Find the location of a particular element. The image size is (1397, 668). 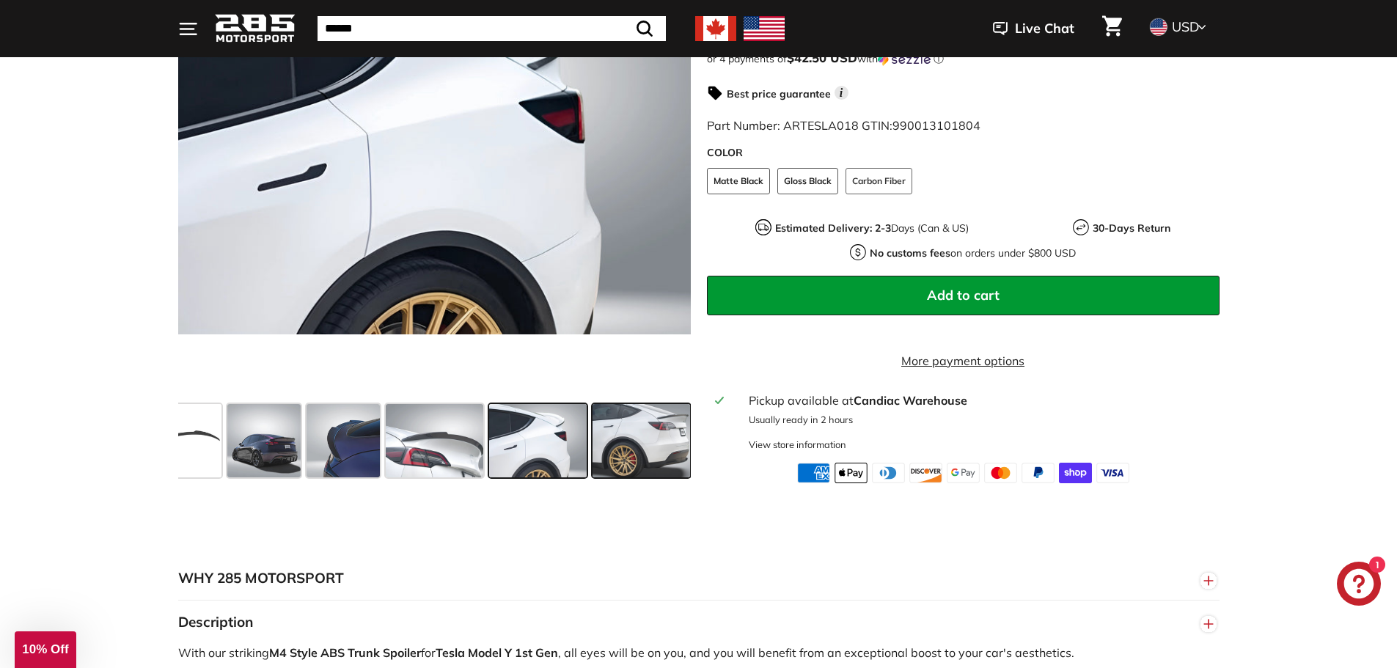

button: Add to cart is located at coordinates (963, 295).